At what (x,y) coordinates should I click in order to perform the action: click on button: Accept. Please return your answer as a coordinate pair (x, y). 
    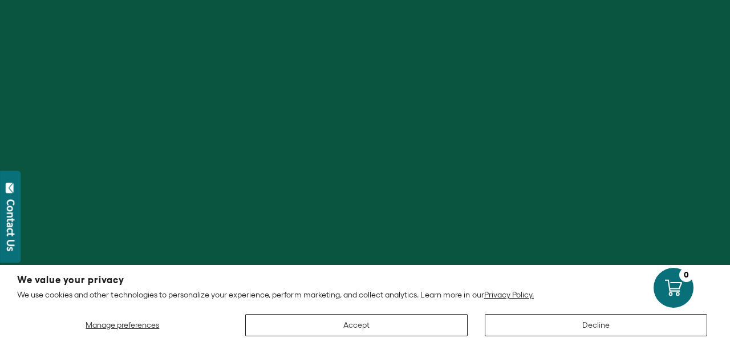
    Looking at the image, I should click on (356, 325).